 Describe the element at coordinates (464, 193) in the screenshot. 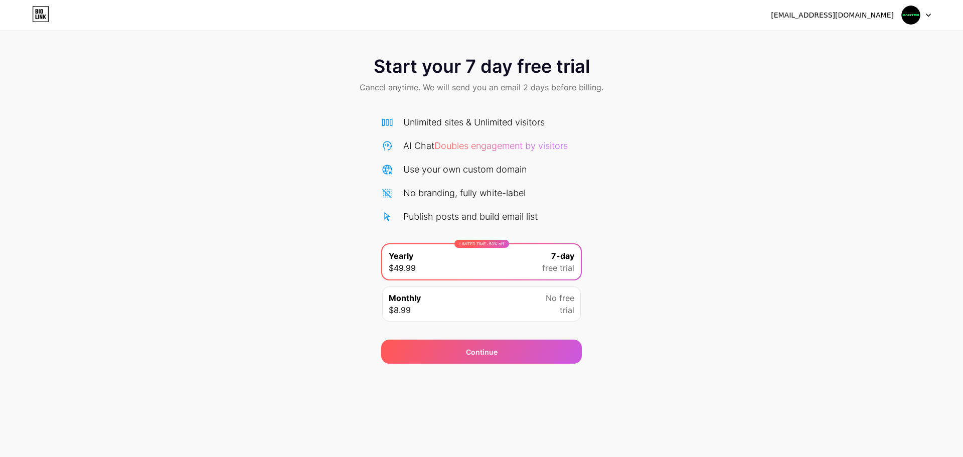

I see `div: No branding, fully white-label` at that location.